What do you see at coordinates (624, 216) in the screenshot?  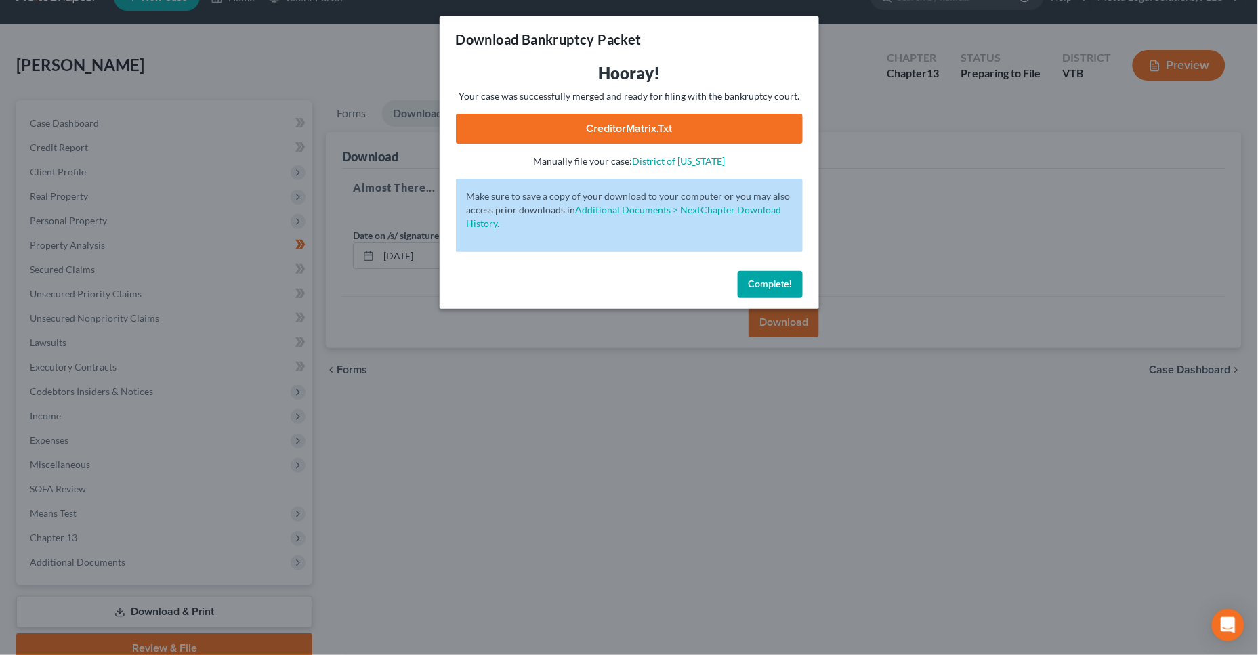 I see `a: Additional Documents > NextChapter Download History.` at bounding box center [624, 216].